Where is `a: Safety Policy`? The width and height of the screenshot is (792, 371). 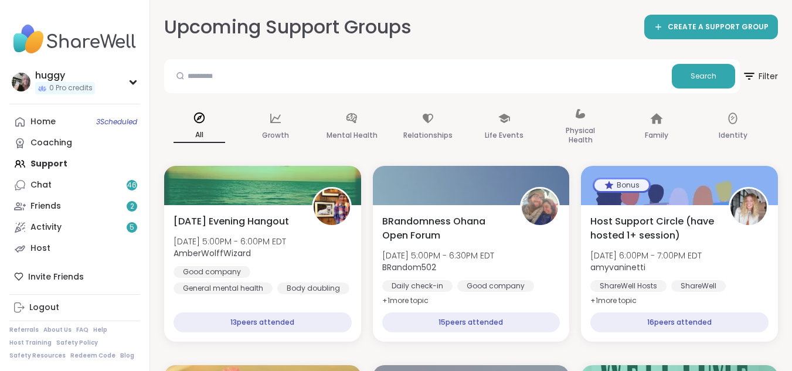 a: Safety Policy is located at coordinates (77, 343).